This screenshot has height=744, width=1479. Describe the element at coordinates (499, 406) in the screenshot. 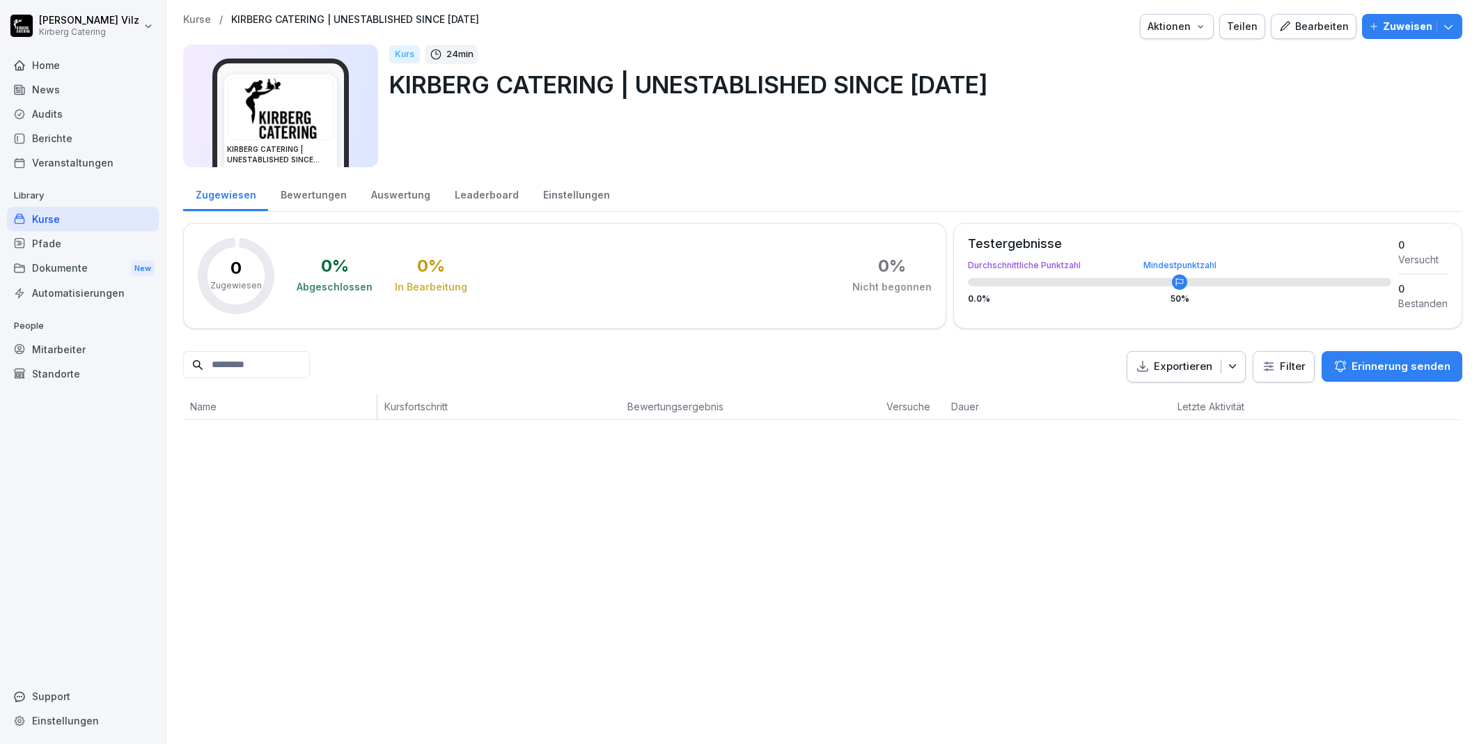

I see `p: Kursfortschritt` at that location.